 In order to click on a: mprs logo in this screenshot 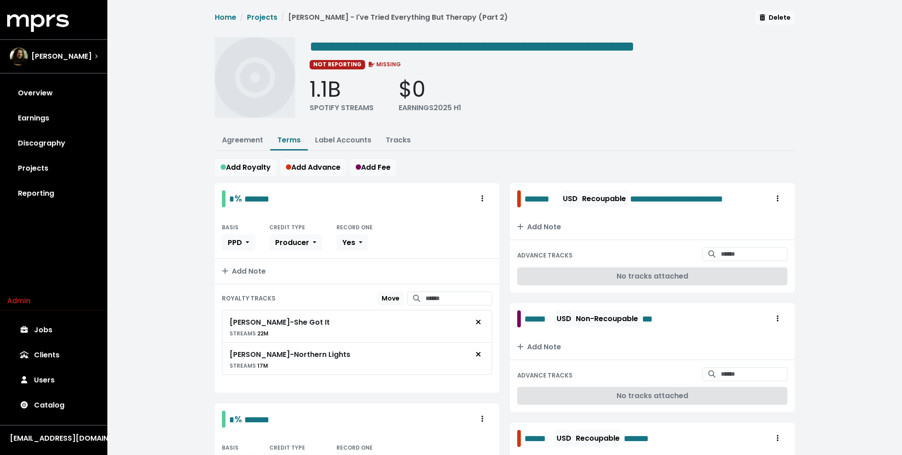, I will do `click(38, 22)`.